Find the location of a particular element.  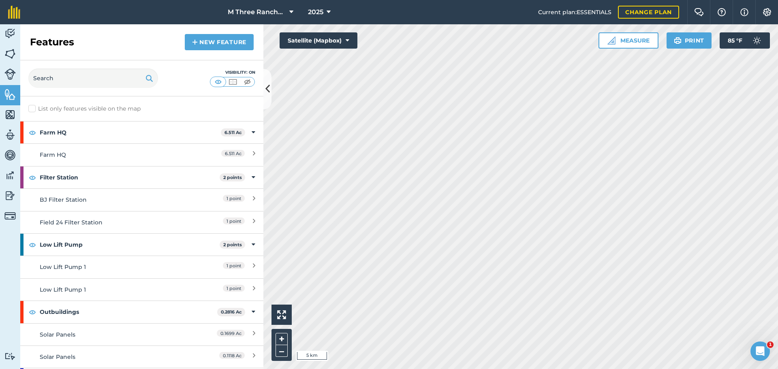

span: Current plan : ESSENTIALS is located at coordinates (574, 12).